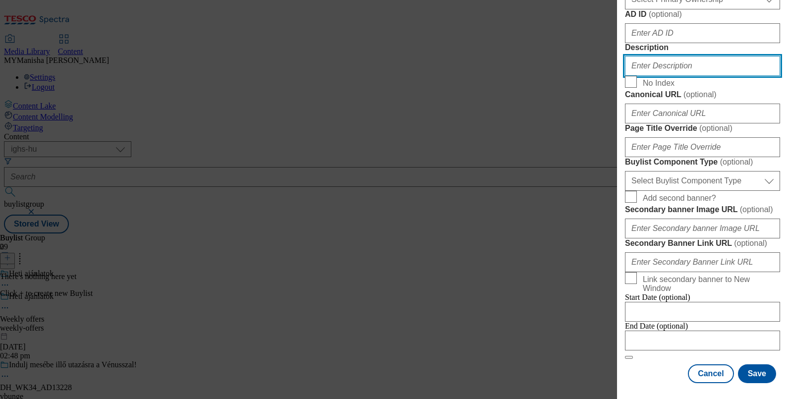  What do you see at coordinates (702, 95) in the screenshot?
I see `label: Canonical URL` at bounding box center [702, 95].